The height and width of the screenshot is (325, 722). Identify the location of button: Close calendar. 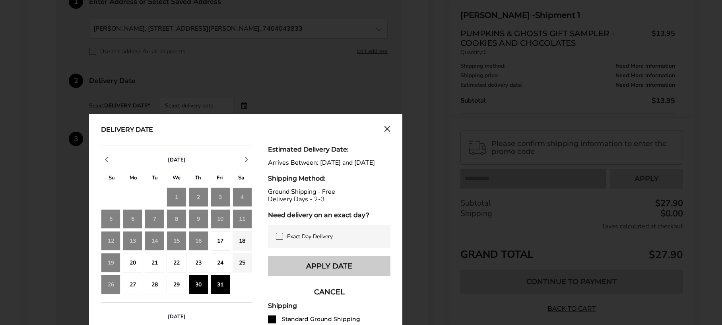
(387, 130).